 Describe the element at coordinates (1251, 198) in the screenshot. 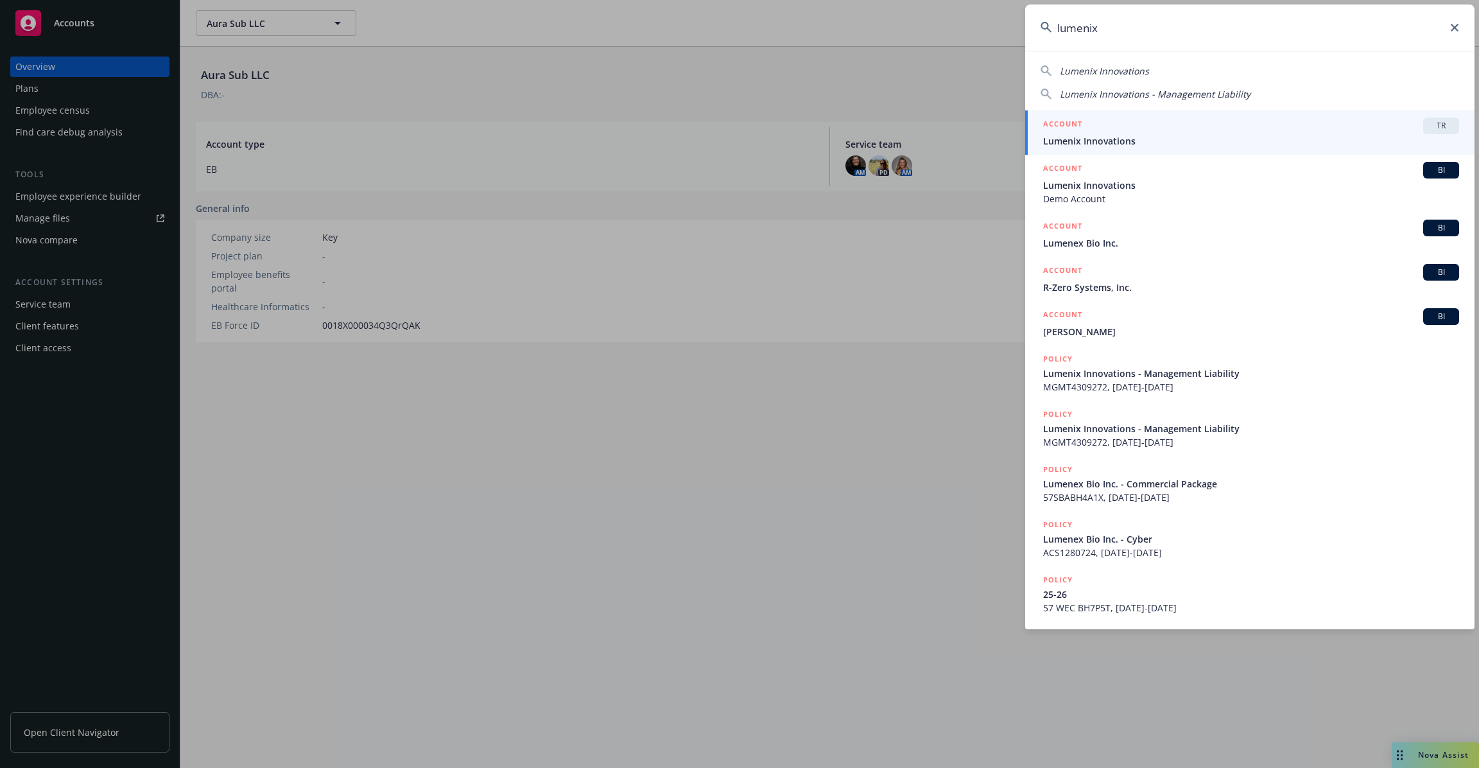

I see `span: Demo Account` at that location.